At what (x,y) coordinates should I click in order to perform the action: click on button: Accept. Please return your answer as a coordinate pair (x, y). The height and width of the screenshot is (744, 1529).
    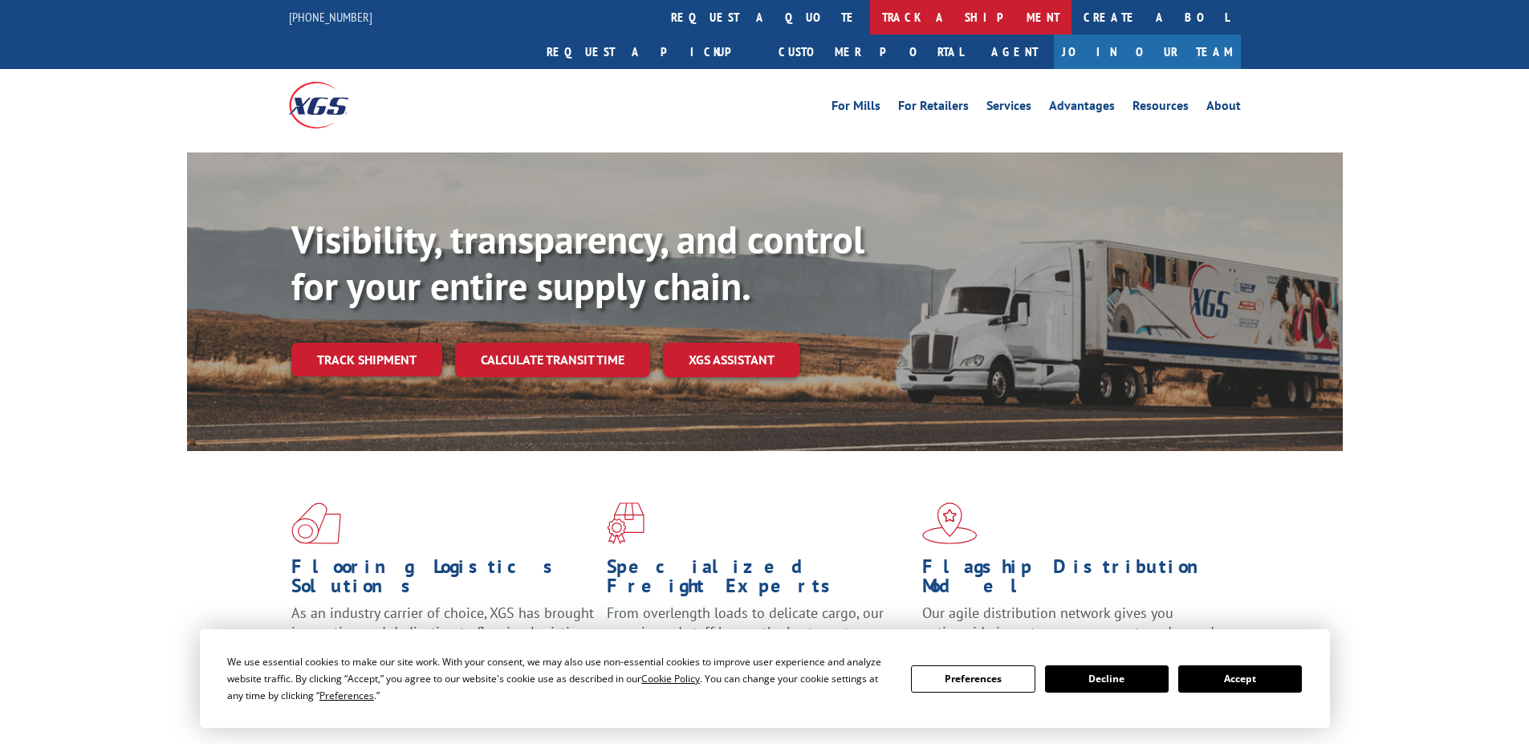
    Looking at the image, I should click on (1240, 679).